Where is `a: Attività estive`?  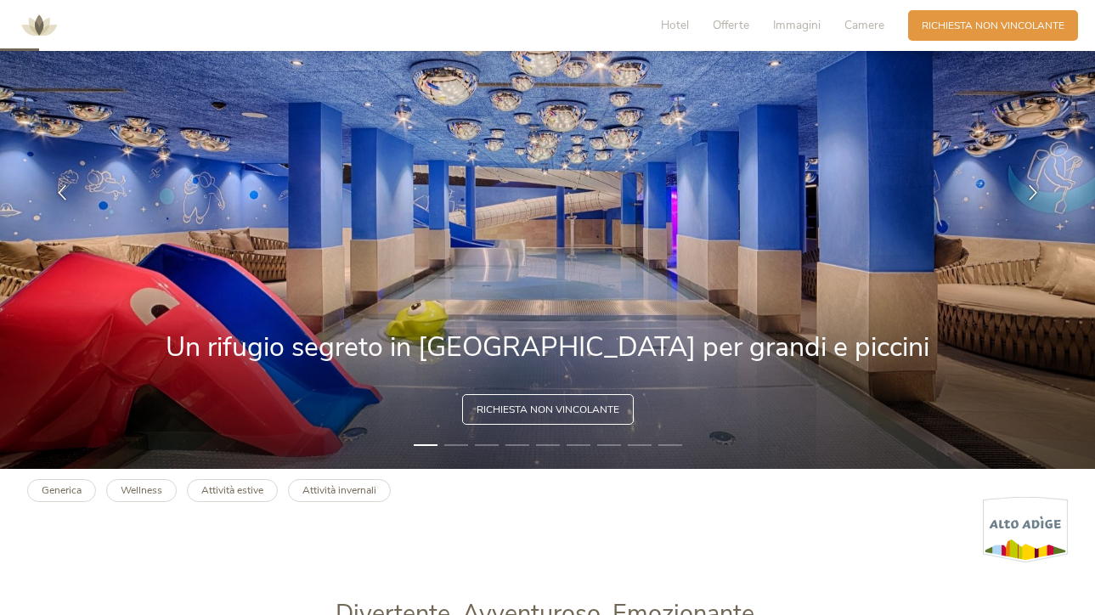
a: Attività estive is located at coordinates (232, 490).